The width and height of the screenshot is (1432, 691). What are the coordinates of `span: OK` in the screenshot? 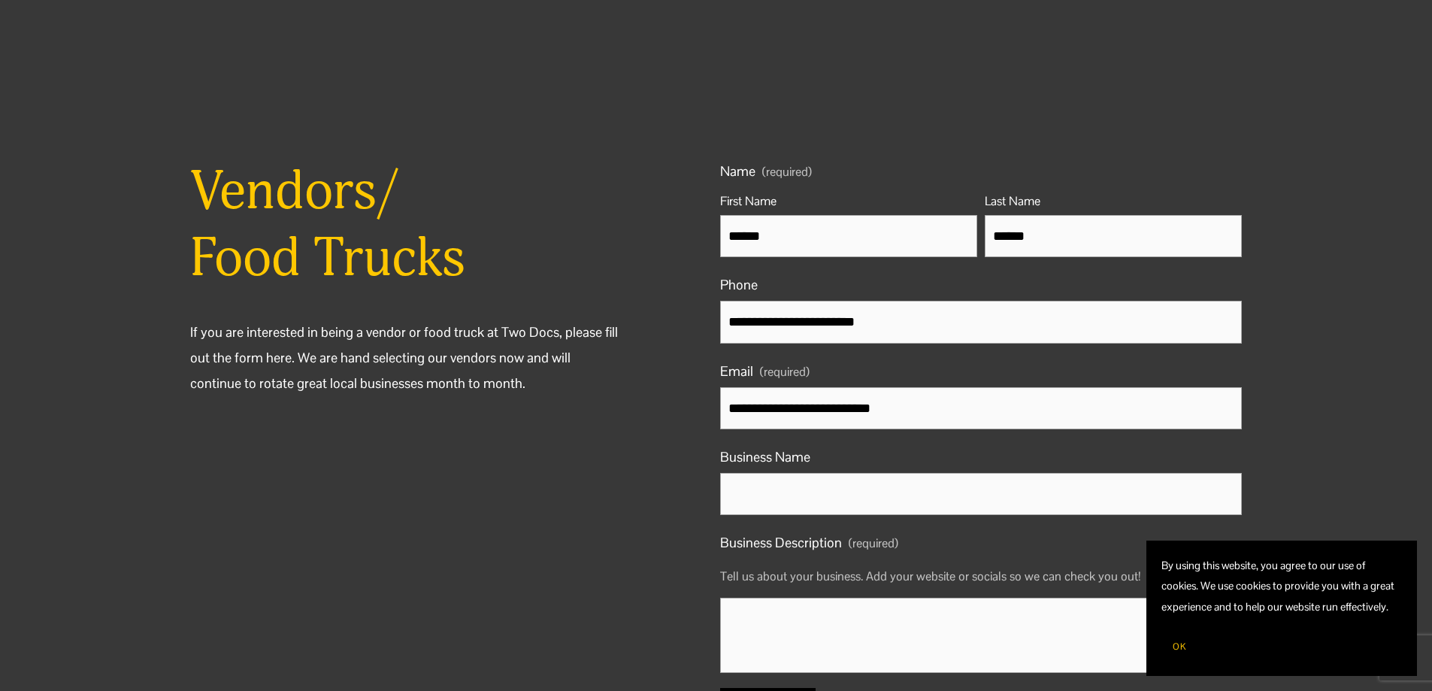 It's located at (1180, 647).